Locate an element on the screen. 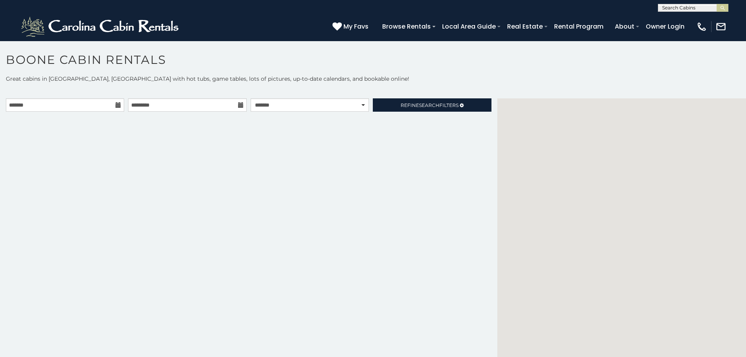 This screenshot has width=746, height=357. img: phone-regular-white.png is located at coordinates (702, 27).